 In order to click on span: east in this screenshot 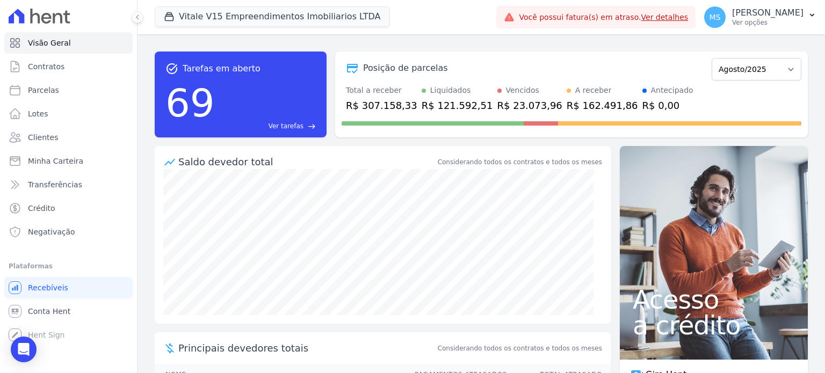, I will do `click(311, 126)`.